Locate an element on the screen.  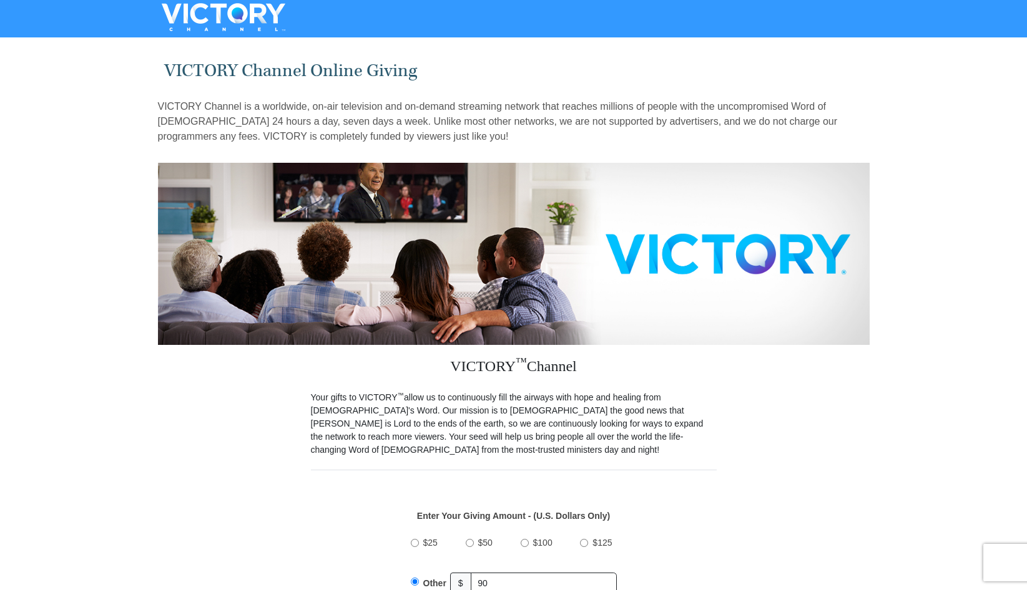
span: $125 is located at coordinates (602, 543).